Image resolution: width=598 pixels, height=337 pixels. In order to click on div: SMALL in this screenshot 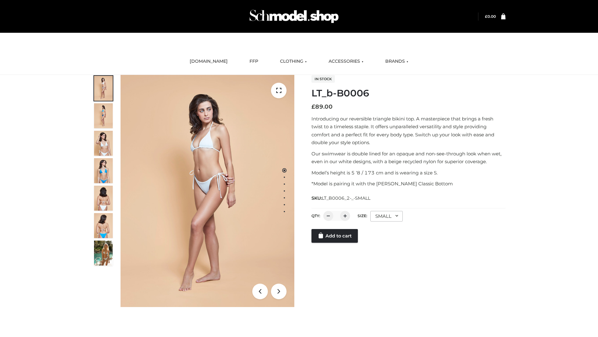, I will do `click(387, 216)`.